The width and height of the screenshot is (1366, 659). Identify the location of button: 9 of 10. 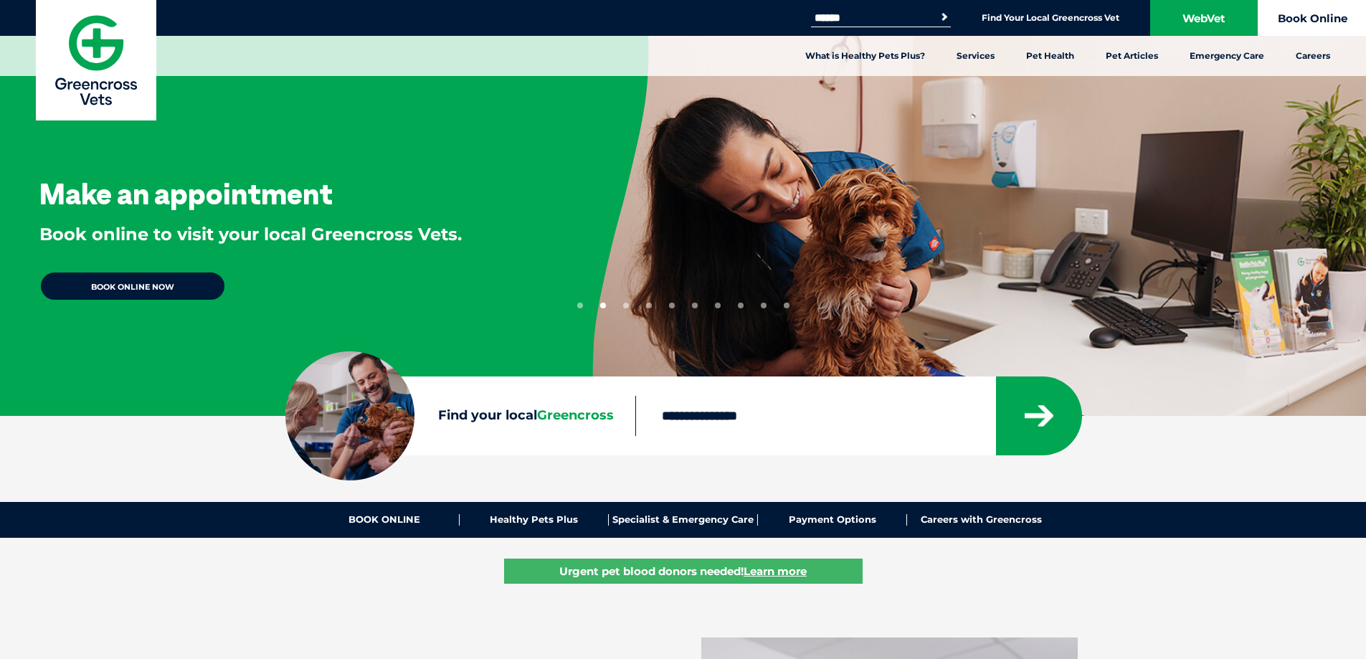
(764, 305).